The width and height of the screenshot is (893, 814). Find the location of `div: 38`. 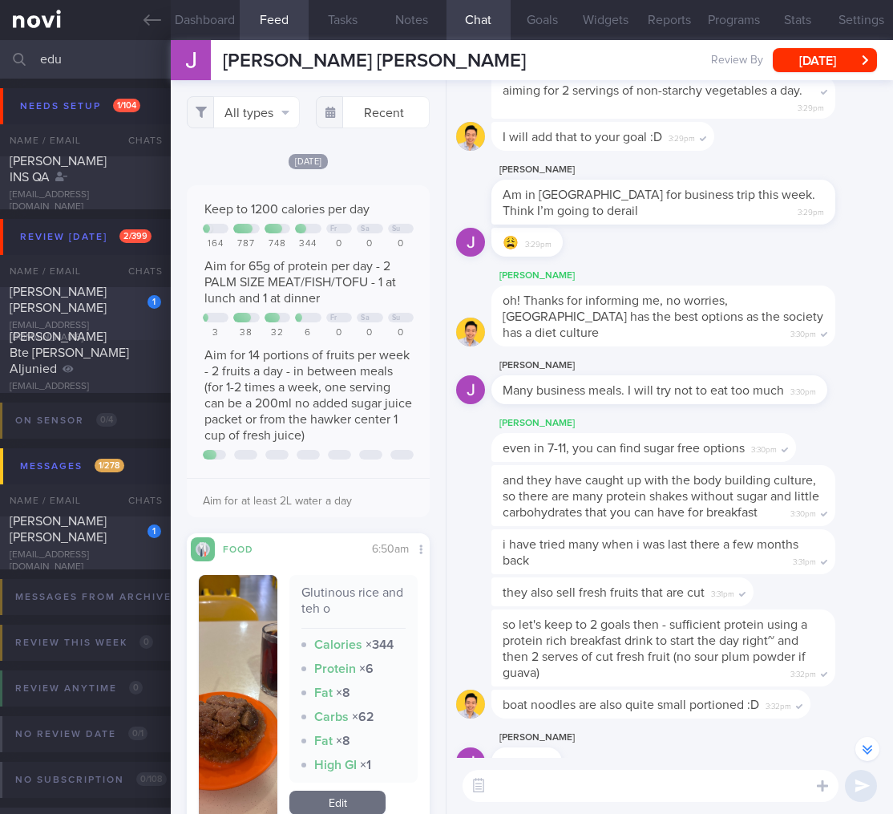

div: 38 is located at coordinates (246, 333).